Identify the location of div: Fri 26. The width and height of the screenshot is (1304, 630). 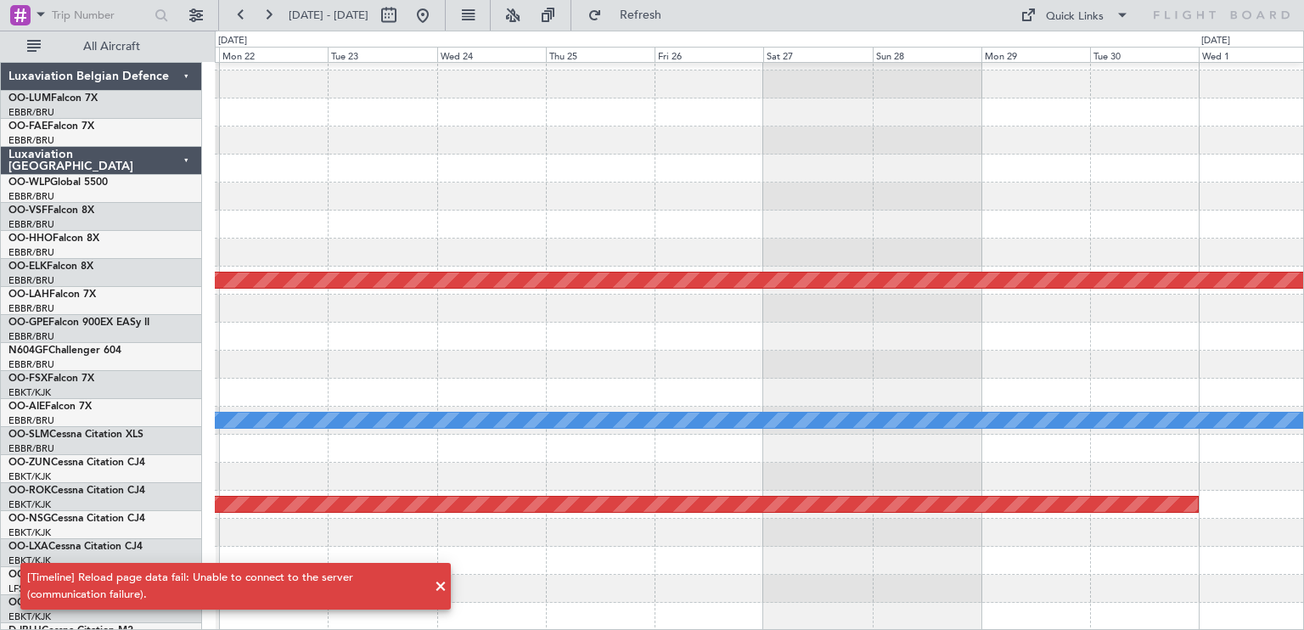
(709, 54).